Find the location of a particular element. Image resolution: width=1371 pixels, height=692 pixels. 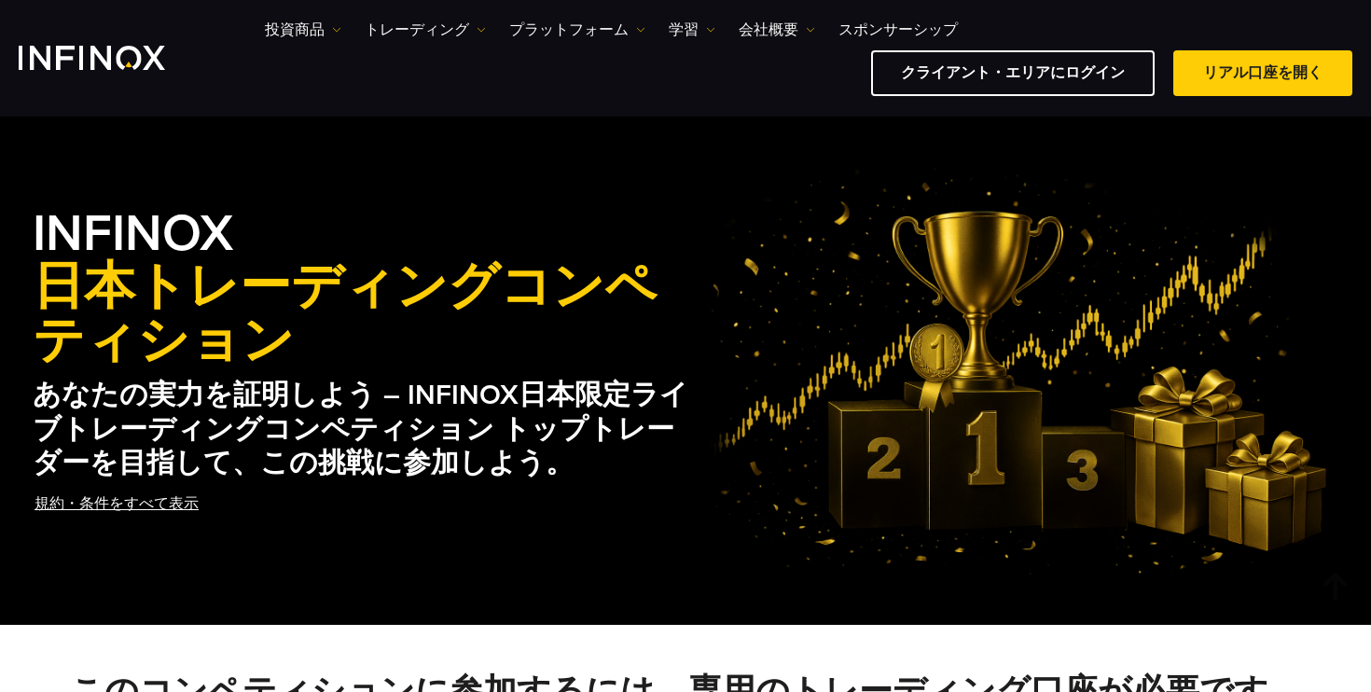

a: 規約・条件をすべて表示 is located at coordinates (117, 504).